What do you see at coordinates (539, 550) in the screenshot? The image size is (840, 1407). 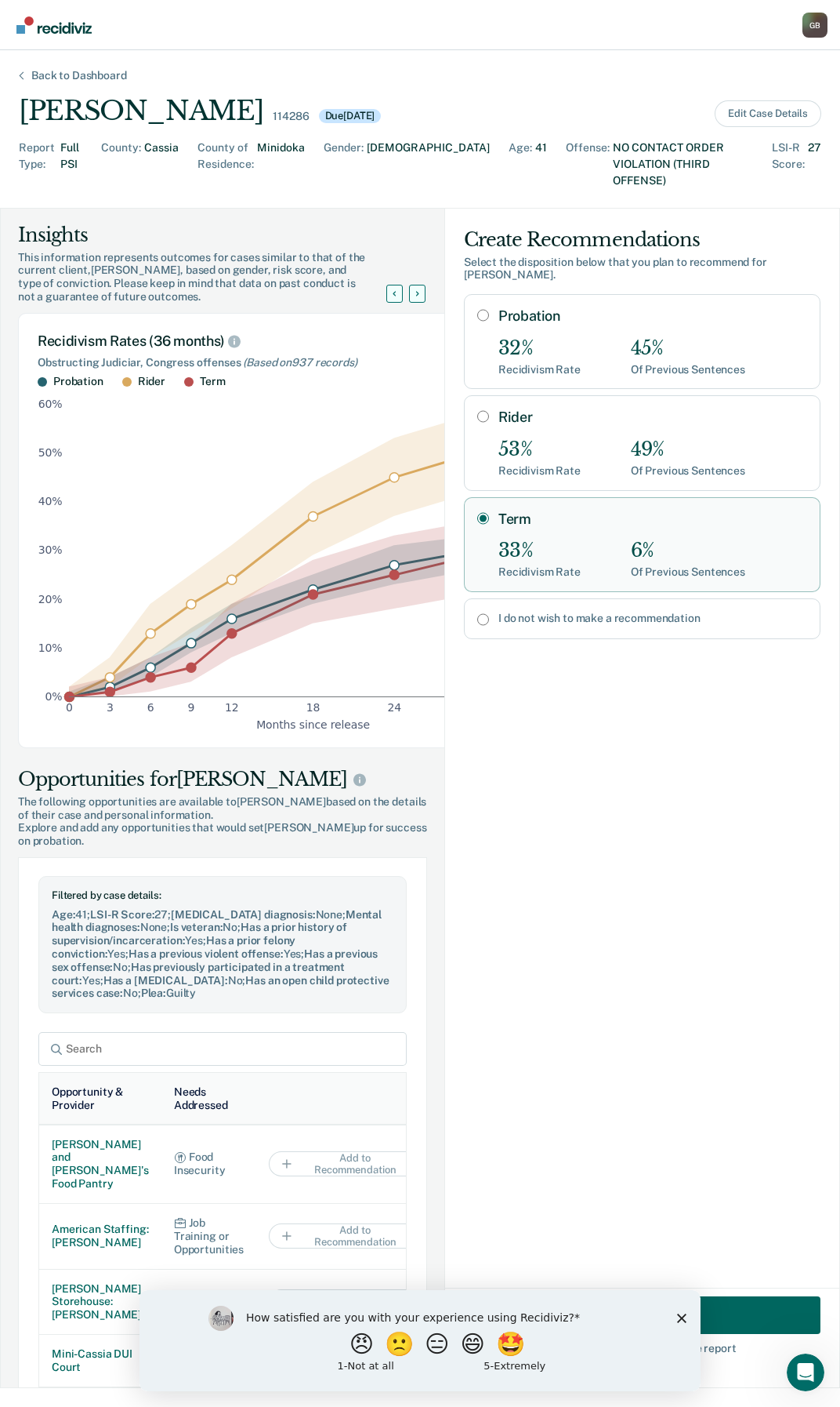 I see `div: 33%` at bounding box center [539, 550].